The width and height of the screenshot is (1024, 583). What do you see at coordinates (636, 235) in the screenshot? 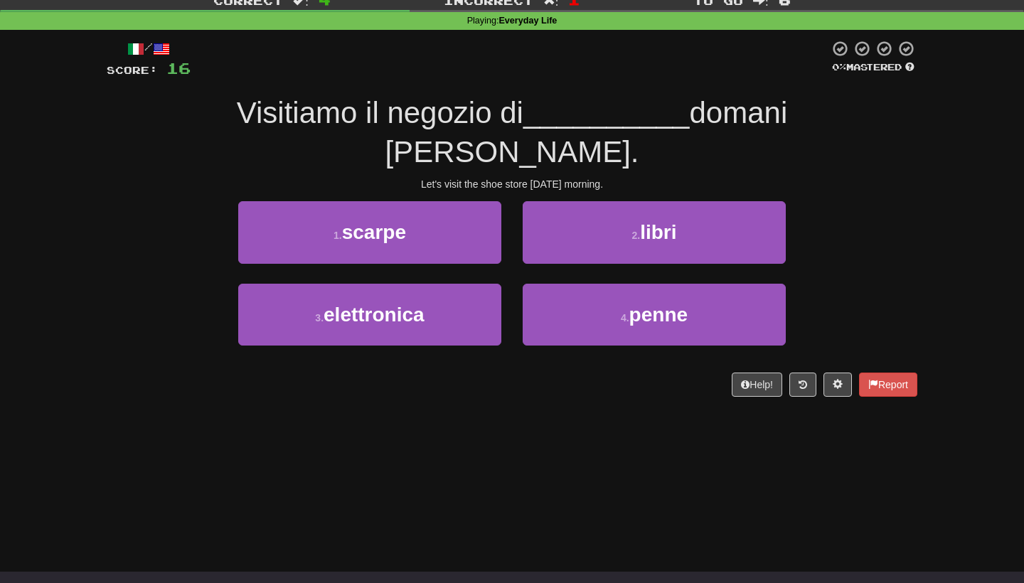
I see `small: 2 .` at bounding box center [636, 235].